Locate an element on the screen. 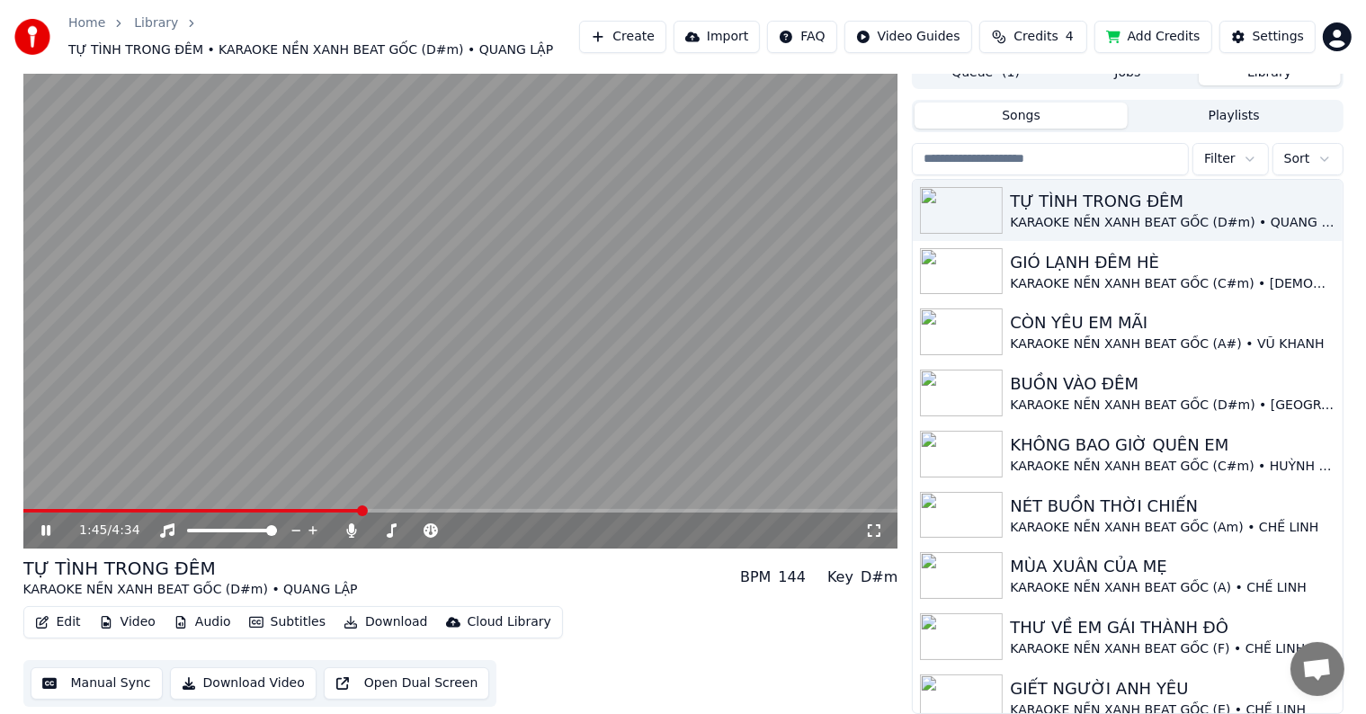 This screenshot has width=1366, height=714. div: KARAOKE NỀN XANH BEAT GỐC (F) • CHẾ LINH is located at coordinates (1172, 649).